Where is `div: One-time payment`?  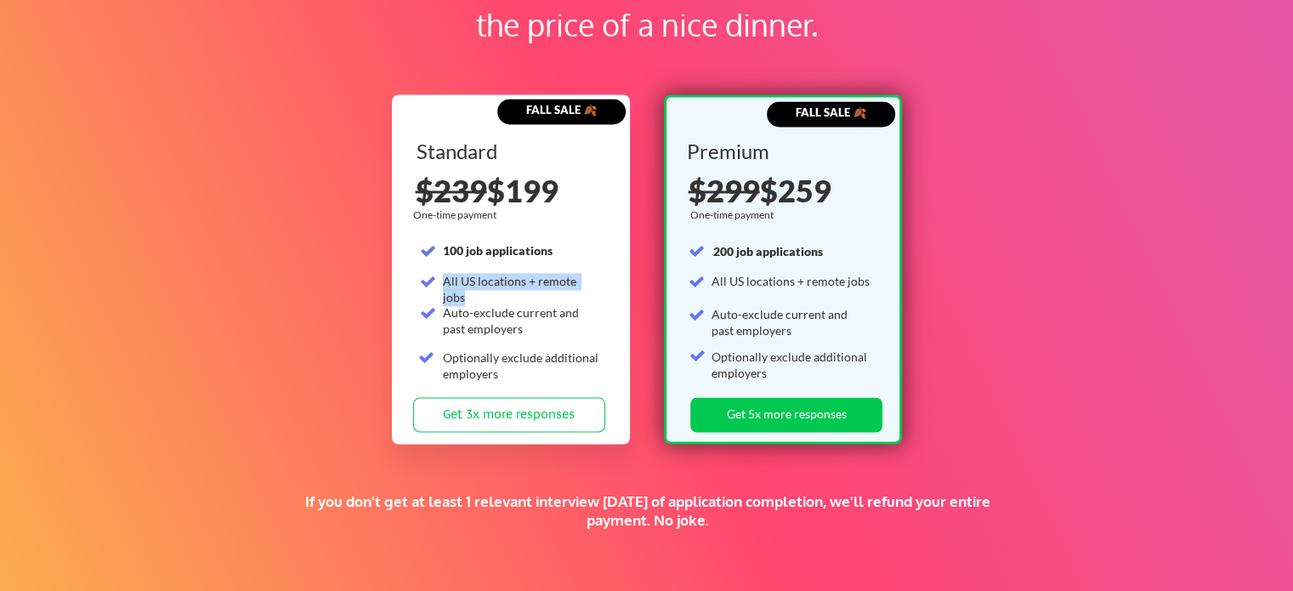 div: One-time payment is located at coordinates (457, 215).